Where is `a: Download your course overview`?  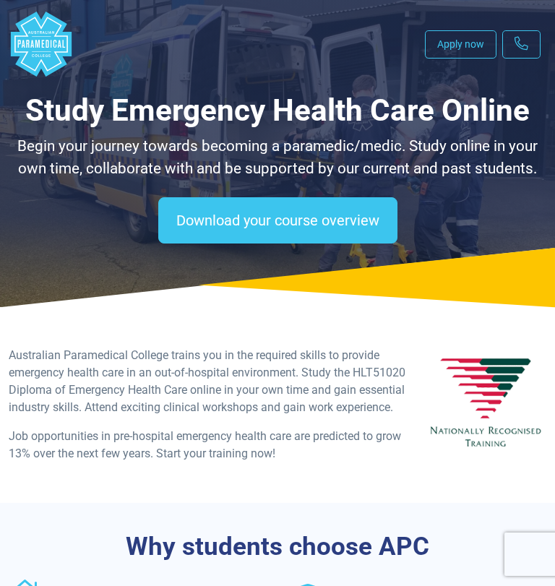 a: Download your course overview is located at coordinates (277, 220).